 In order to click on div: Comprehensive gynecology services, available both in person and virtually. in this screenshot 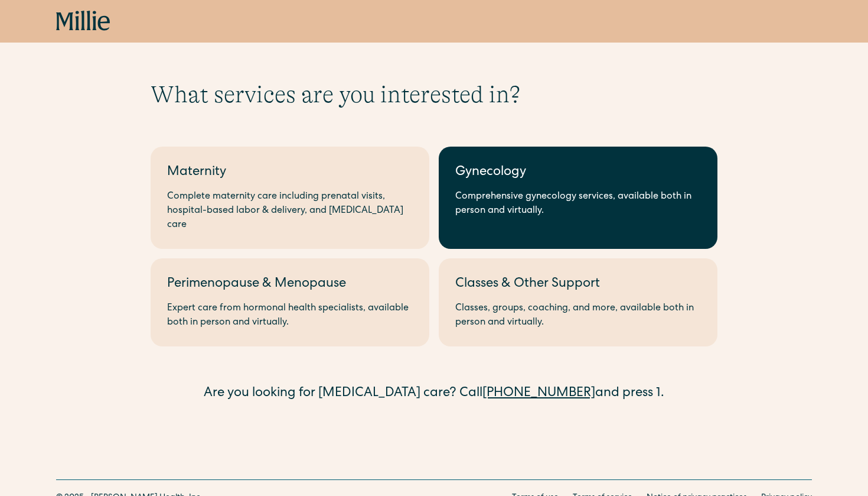, I will do `click(578, 204)`.